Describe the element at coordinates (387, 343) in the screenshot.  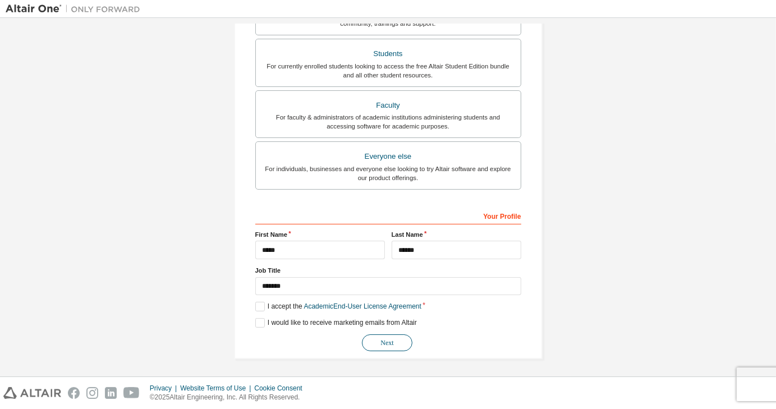
I see `button: Next` at that location.